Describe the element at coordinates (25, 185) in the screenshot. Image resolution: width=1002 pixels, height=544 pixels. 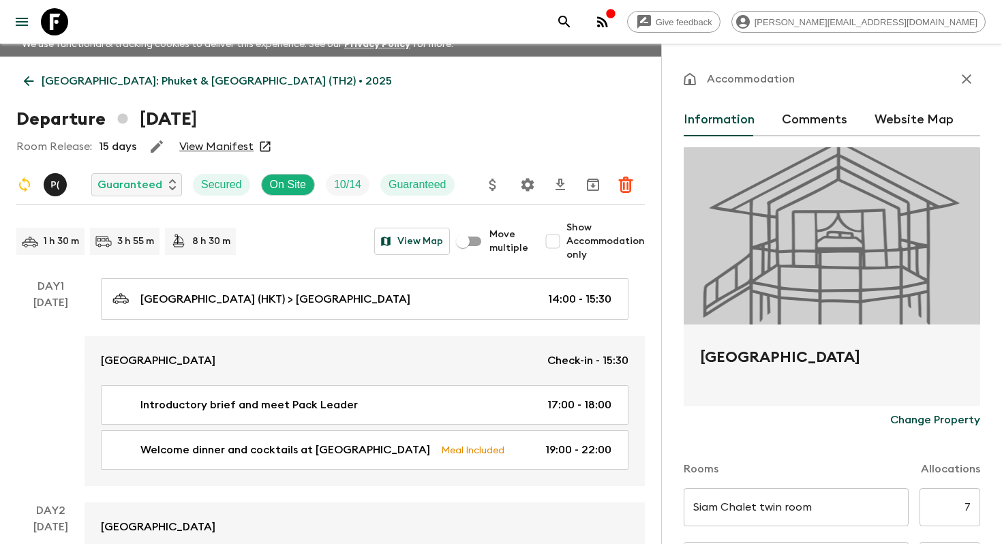
I see `svg: Sync Required - Changes detected` at that location.